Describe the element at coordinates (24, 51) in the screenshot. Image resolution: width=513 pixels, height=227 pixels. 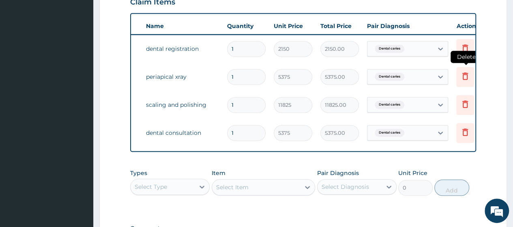
I see `img: d_794563401_company_1708531726252_794563401` at that location.